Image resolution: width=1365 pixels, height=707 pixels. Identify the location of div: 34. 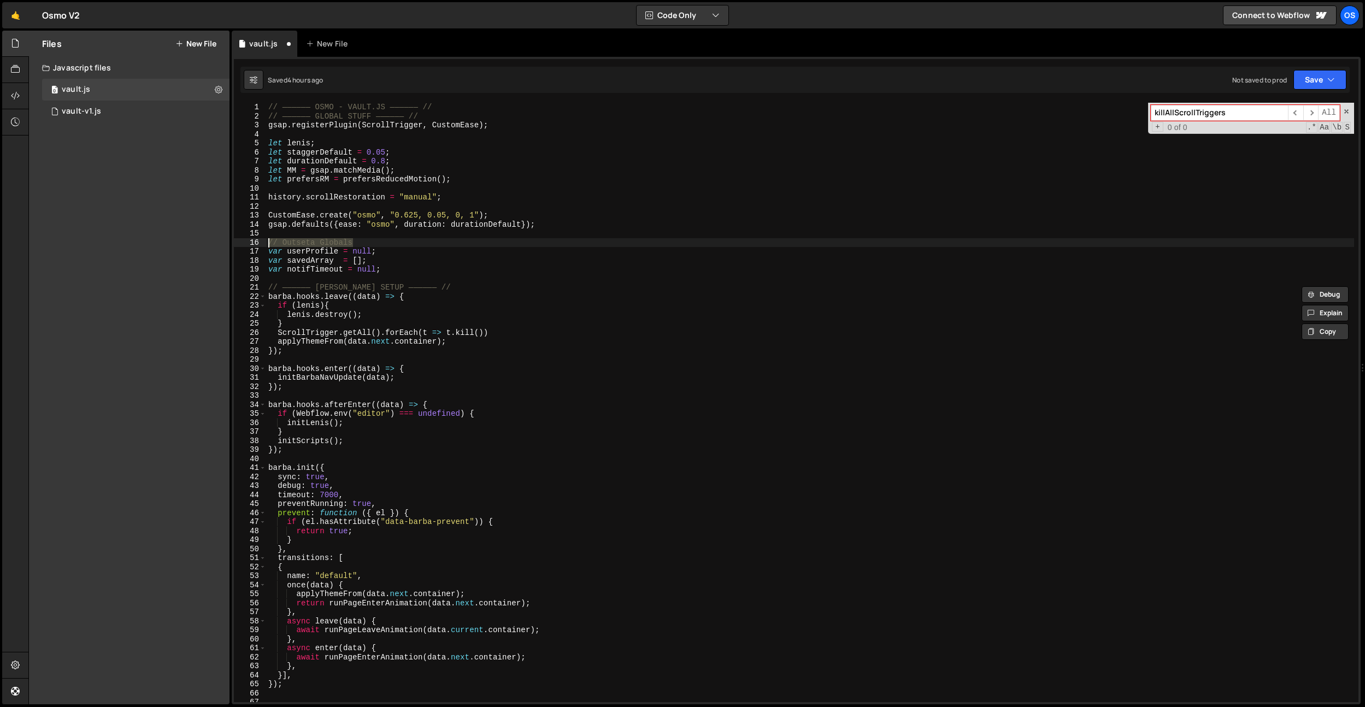
(250, 405).